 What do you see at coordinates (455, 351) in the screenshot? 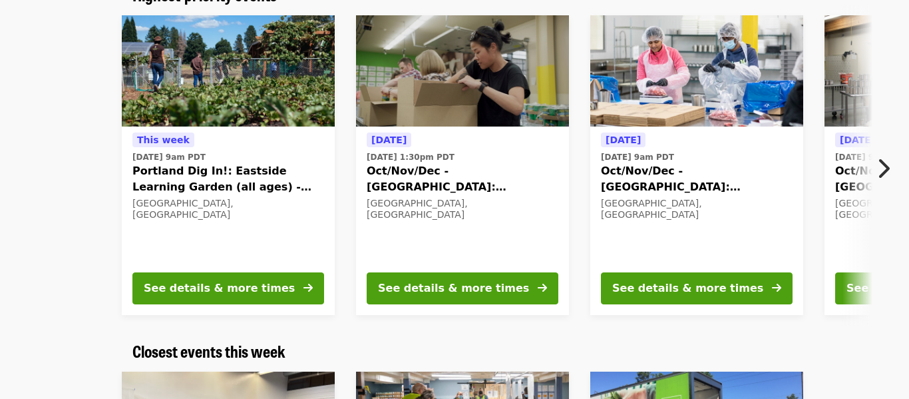
I see `div: Closest events this week` at bounding box center [455, 351].